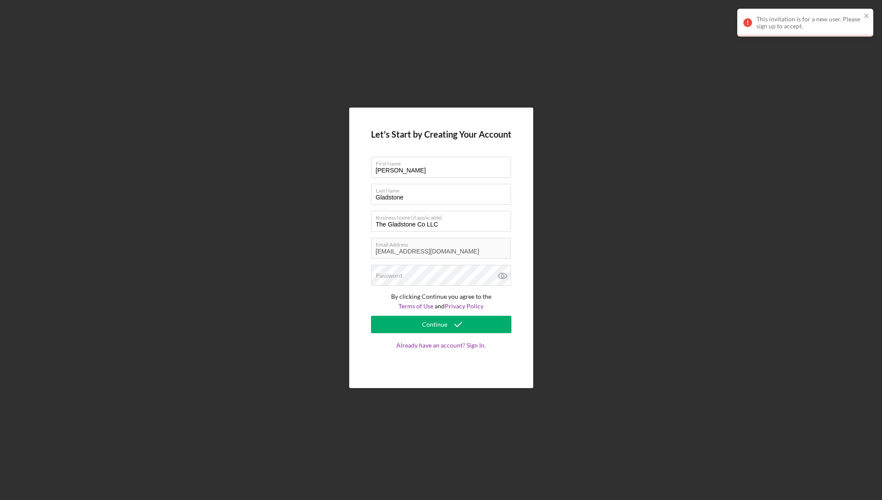 The height and width of the screenshot is (500, 882). Describe the element at coordinates (416, 306) in the screenshot. I see `a: Terms of Use` at that location.